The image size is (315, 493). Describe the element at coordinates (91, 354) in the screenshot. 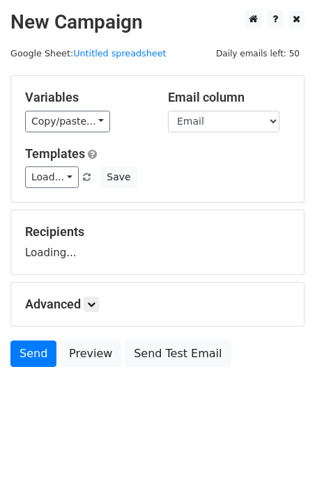

I see `a: Preview` at that location.